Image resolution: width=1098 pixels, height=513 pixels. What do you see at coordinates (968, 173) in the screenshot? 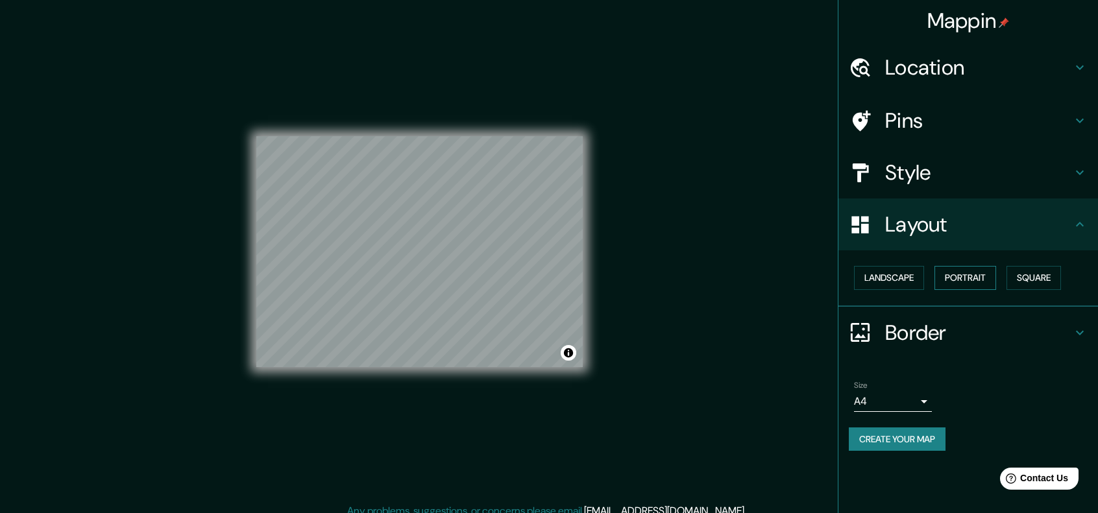
I see `div: Style` at bounding box center [968, 173].